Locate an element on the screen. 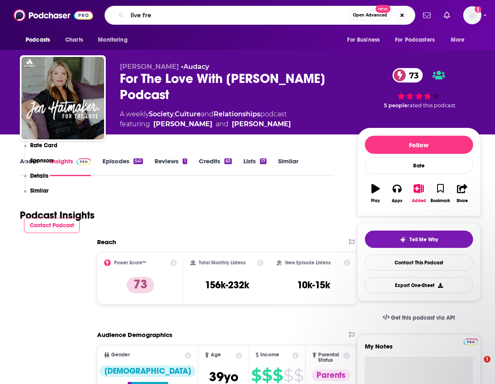 This screenshot has height=384, width=495. span: 1 is located at coordinates (487, 360).